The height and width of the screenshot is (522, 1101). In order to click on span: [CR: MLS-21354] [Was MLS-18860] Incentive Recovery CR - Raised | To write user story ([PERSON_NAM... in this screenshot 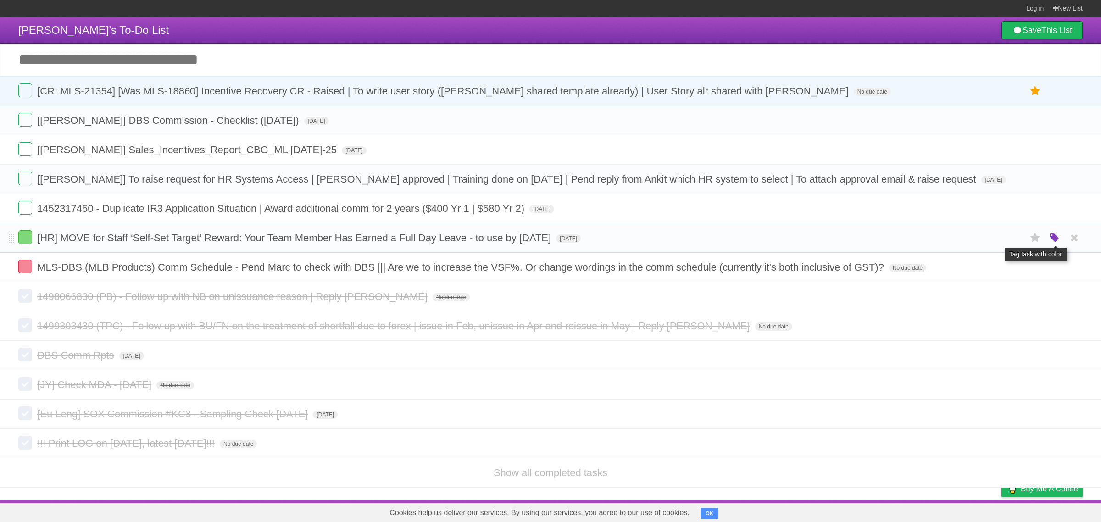, I will do `click(443, 91)`.